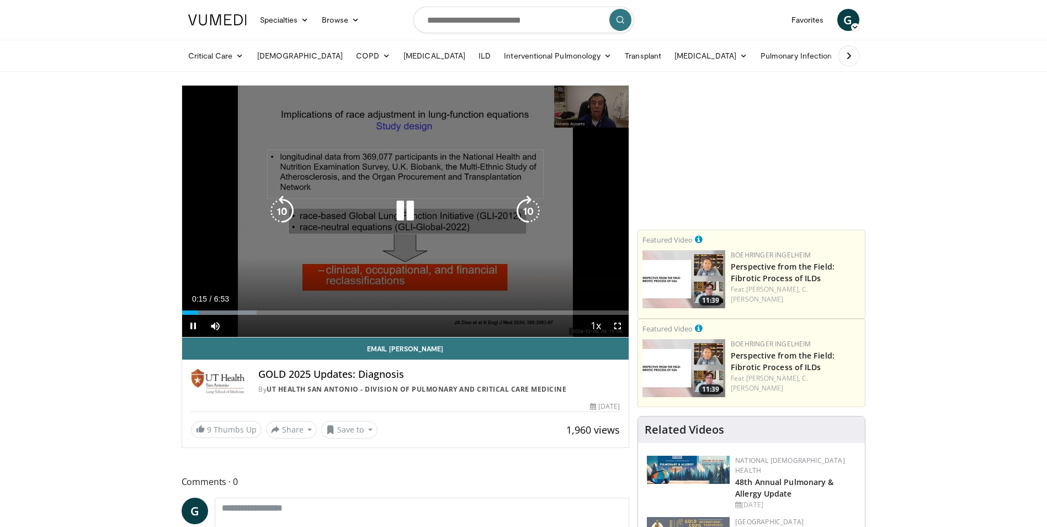 The image size is (1047, 527). What do you see at coordinates (485, 56) in the screenshot?
I see `a: ILD` at bounding box center [485, 56].